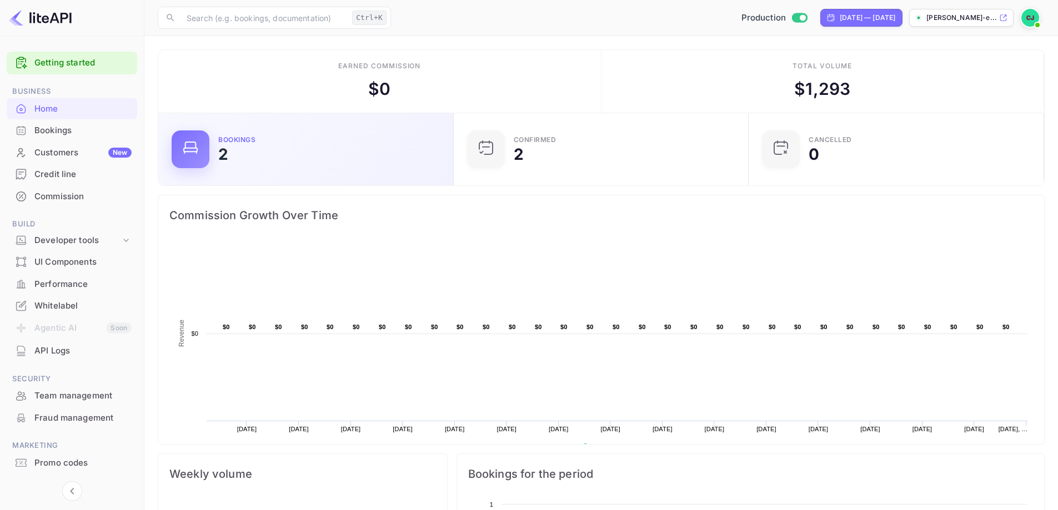 This screenshot has width=1058, height=510. Describe the element at coordinates (750, 474) in the screenshot. I see `span: Bookings for the period` at that location.